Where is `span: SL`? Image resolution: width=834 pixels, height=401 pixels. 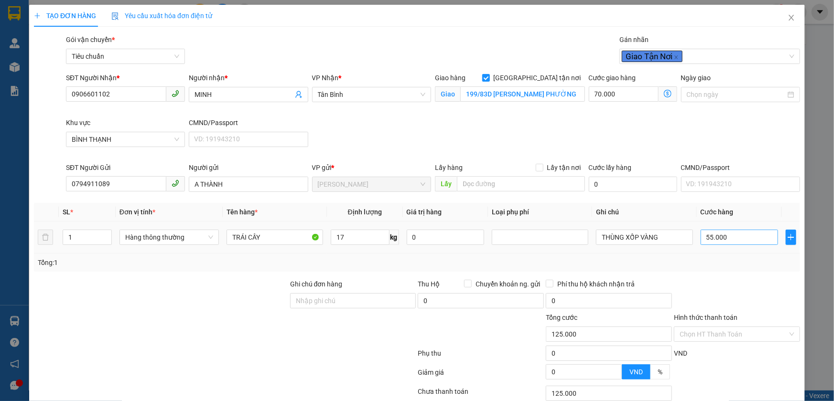 span: SL is located at coordinates (66, 212).